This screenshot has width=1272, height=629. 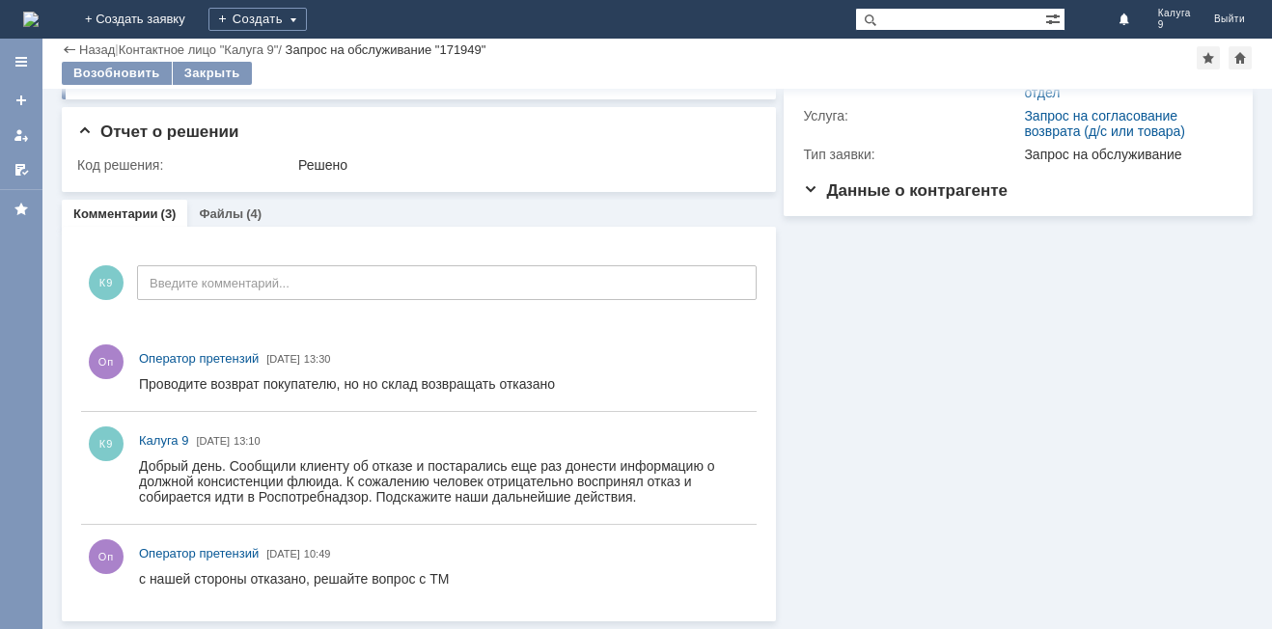 What do you see at coordinates (254, 213) in the screenshot?
I see `div: (4)` at bounding box center [254, 213].